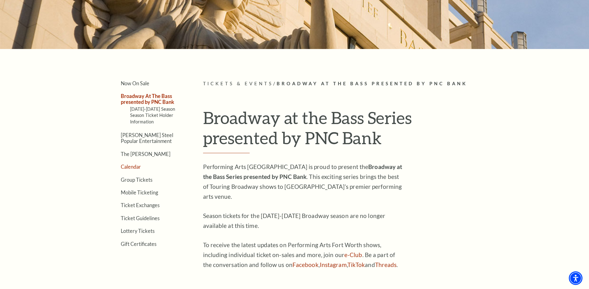  I want to click on a: Mobile Ticketing, so click(139, 192).